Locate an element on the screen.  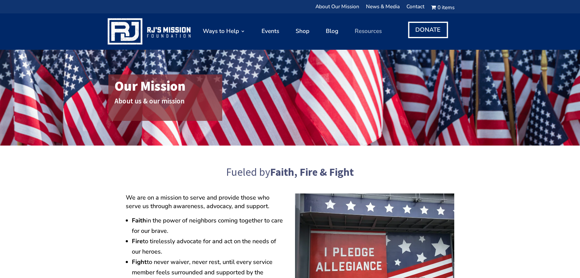
input: Active or Former Military is located at coordinates (3, 62).